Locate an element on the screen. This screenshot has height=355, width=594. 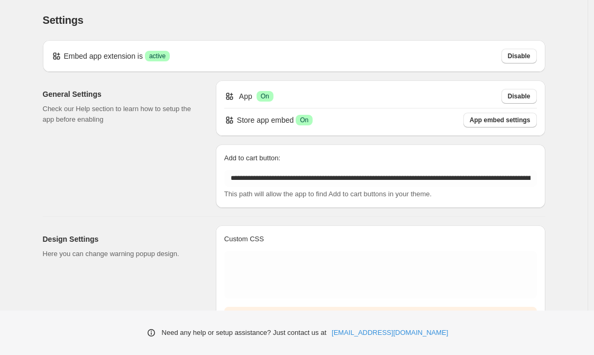
p: Here you can change warning popup design. is located at coordinates (121, 254).